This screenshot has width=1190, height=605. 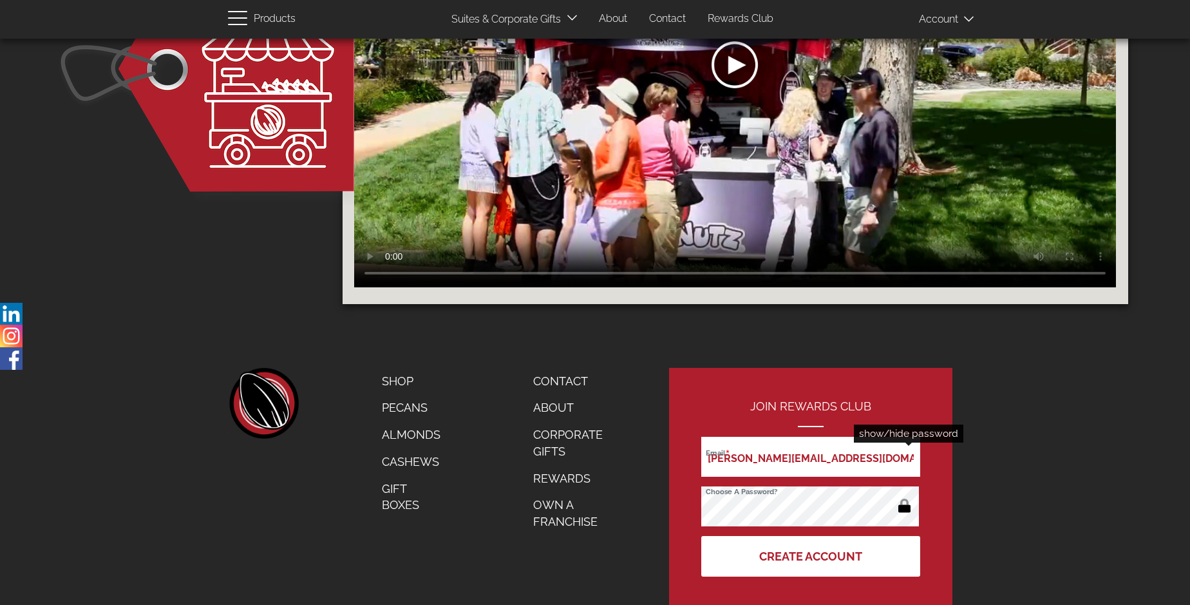 I want to click on a: Own a Franchise, so click(x=576, y=512).